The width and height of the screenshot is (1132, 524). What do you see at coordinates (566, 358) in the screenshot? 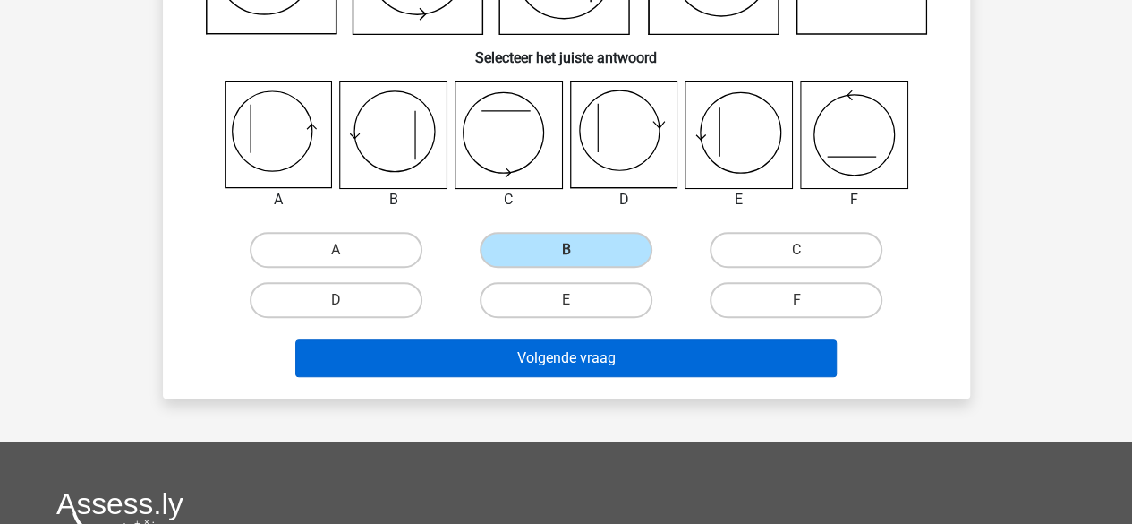
I see `button: Volgende vraag` at bounding box center [566, 358].